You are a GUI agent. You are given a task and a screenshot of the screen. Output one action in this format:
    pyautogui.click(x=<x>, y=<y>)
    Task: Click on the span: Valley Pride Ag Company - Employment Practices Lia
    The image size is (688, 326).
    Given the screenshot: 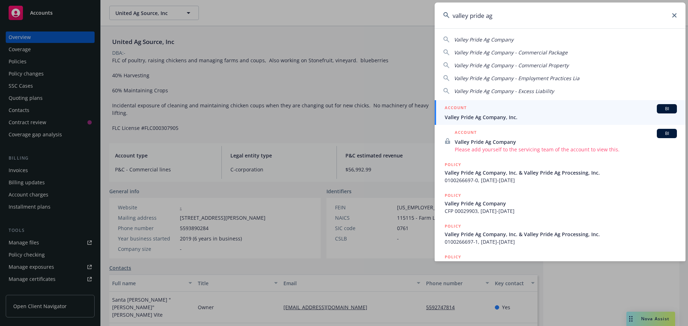 What is the action you would take?
    pyautogui.click(x=516, y=78)
    